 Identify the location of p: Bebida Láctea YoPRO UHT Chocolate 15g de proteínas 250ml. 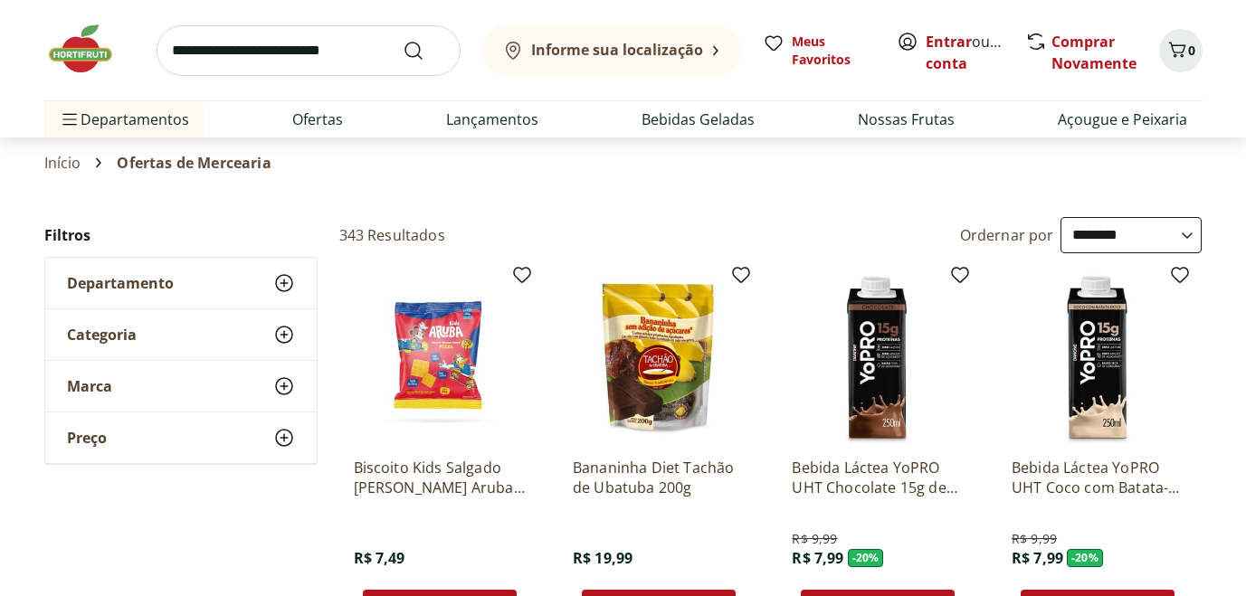
(877, 478).